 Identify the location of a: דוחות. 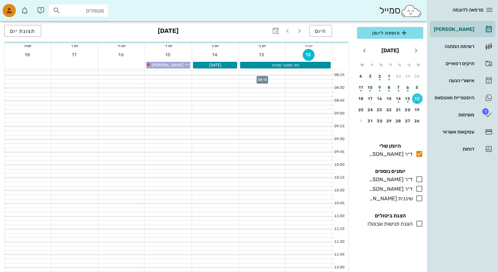
(463, 149).